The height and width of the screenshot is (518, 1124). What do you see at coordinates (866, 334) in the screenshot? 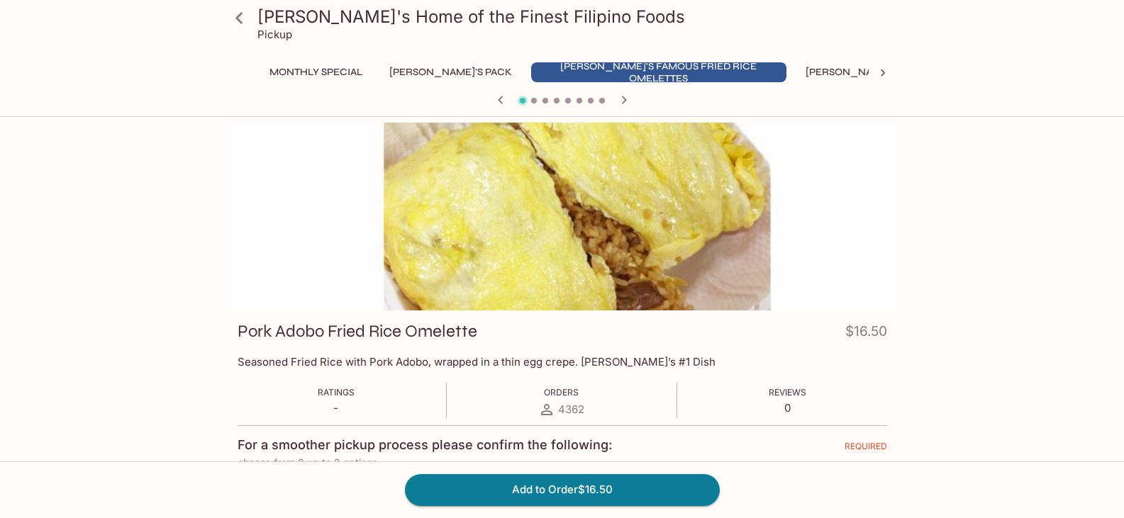
I see `h4: $16.50` at bounding box center [866, 334].